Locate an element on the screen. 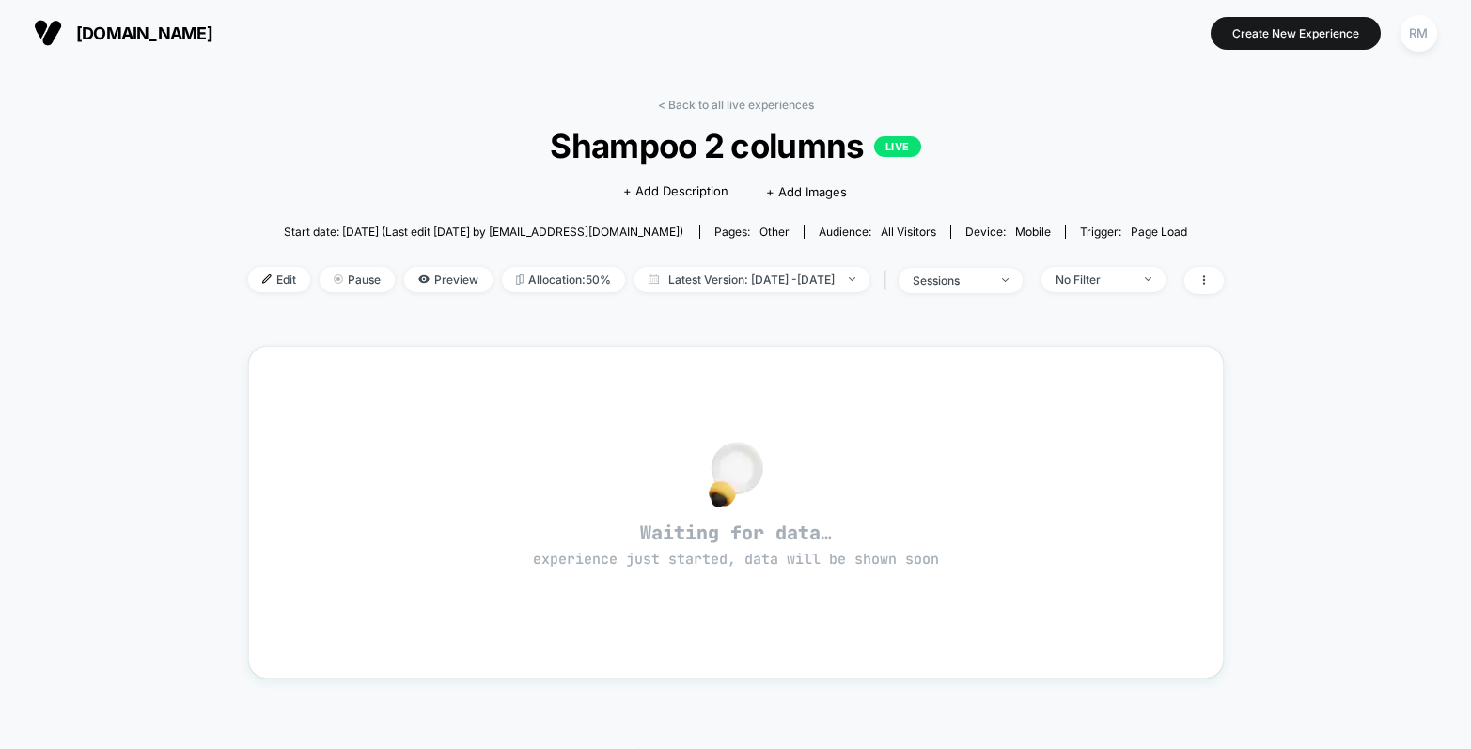 The width and height of the screenshot is (1471, 749). span: + Add Images is located at coordinates (807, 192).